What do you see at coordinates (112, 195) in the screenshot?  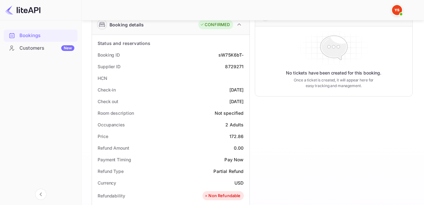 I see `div: Refundability` at bounding box center [112, 195].